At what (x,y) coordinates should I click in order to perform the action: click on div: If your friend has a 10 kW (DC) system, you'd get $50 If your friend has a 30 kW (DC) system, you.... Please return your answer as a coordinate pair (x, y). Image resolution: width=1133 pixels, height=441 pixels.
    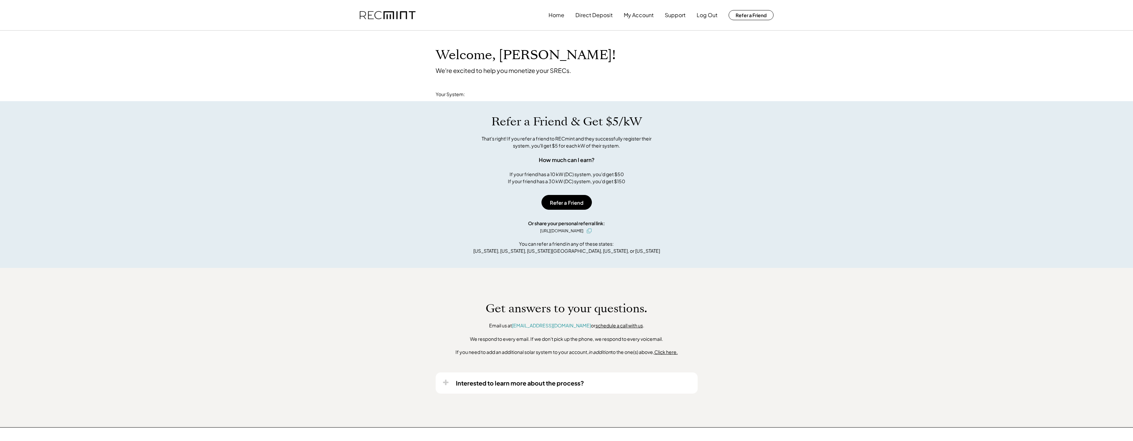
    Looking at the image, I should click on (566, 178).